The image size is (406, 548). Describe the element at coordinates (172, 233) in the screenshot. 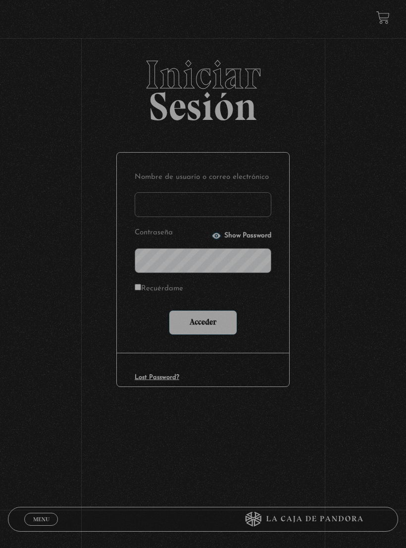

I see `label: Contraseña` at that location.